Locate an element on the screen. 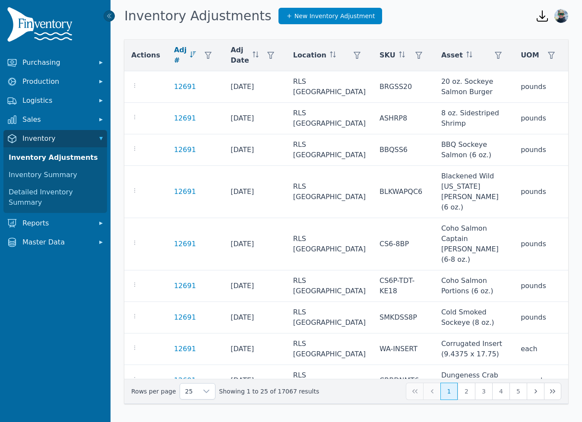  span: SKU is located at coordinates (387, 55).